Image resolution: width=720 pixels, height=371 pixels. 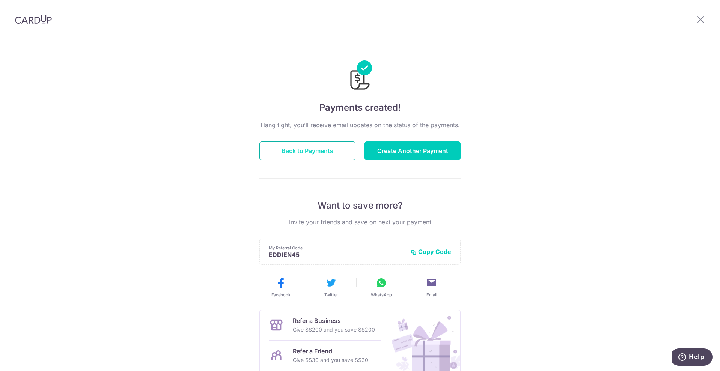 What do you see at coordinates (331, 287) in the screenshot?
I see `button: Twitter` at bounding box center [331, 287].